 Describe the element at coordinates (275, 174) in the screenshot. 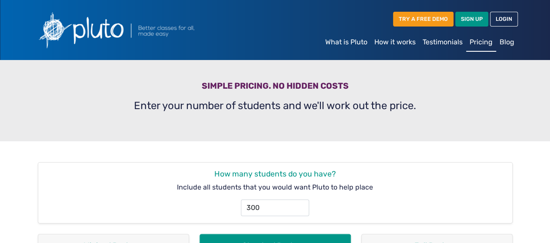

I see `h4: How many students do you have?` at that location.